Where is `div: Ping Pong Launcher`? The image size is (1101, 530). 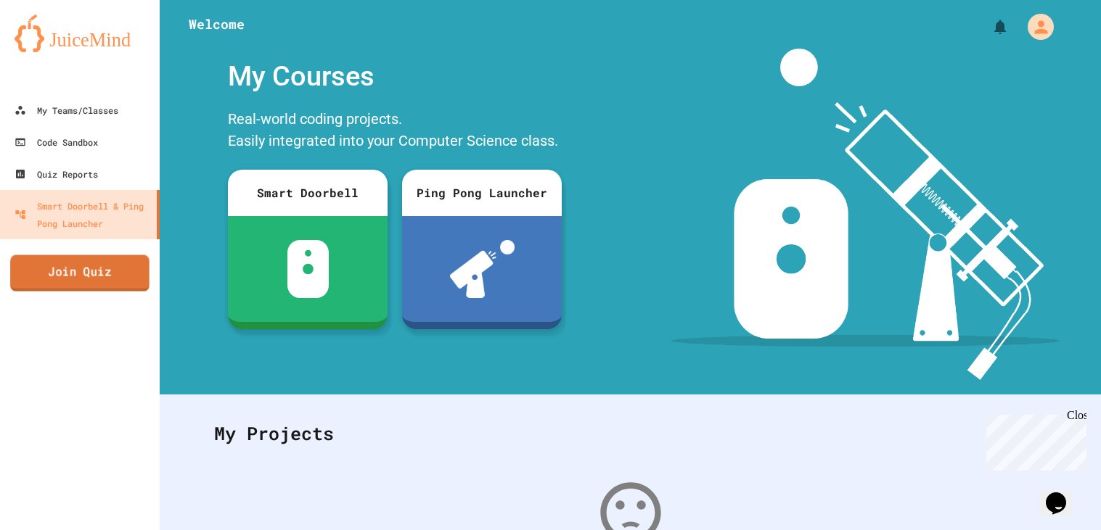 div: Ping Pong Launcher is located at coordinates (482, 193).